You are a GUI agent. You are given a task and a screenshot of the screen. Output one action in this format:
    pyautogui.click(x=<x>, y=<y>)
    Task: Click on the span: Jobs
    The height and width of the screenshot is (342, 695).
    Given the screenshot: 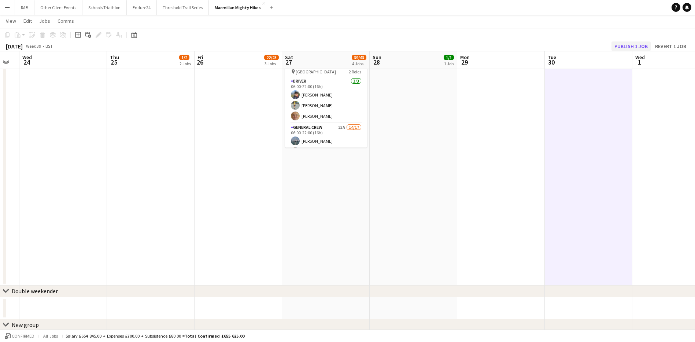 What is the action you would take?
    pyautogui.click(x=45, y=21)
    